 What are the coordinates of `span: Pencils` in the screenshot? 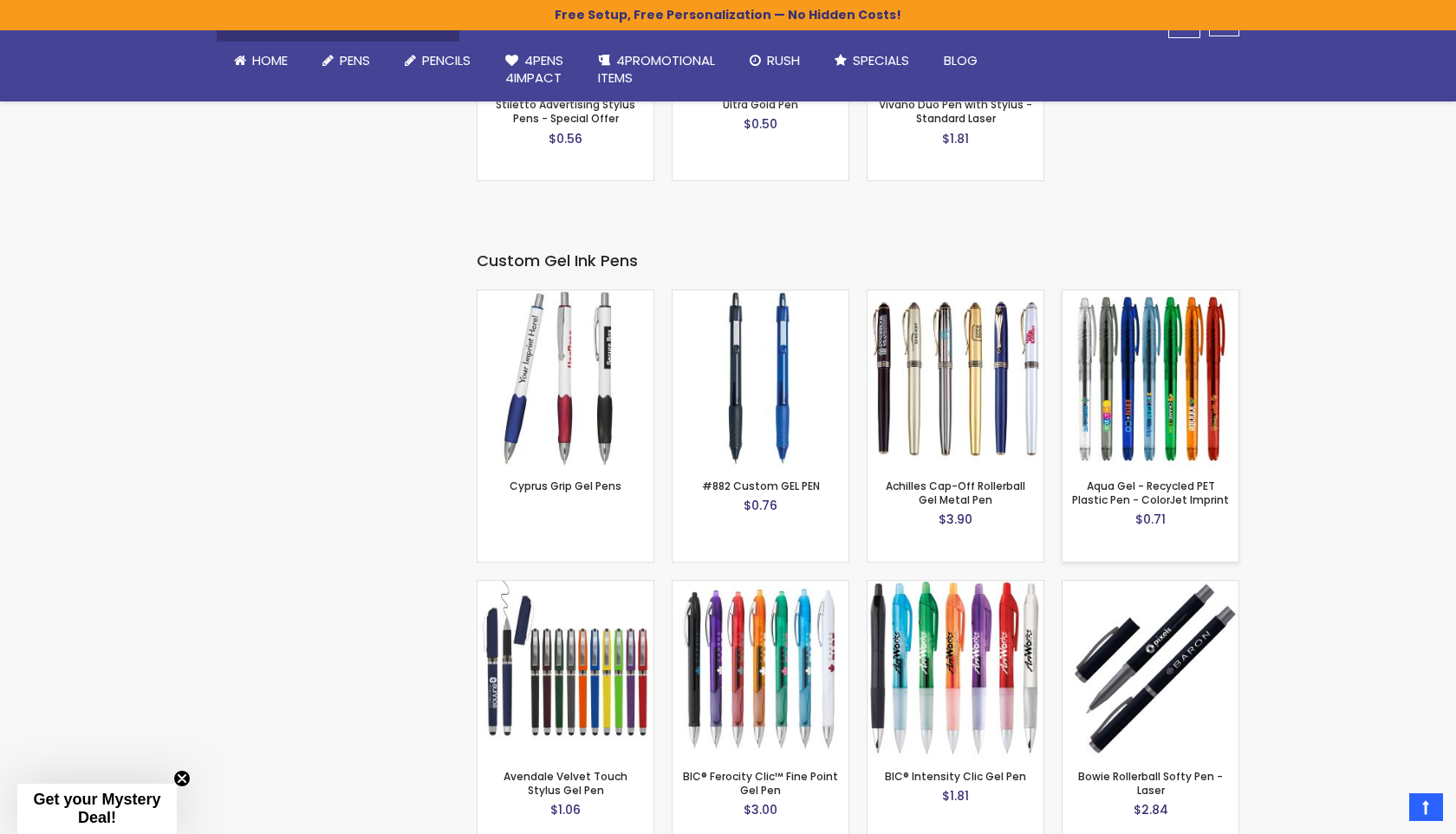 It's located at (446, 60).